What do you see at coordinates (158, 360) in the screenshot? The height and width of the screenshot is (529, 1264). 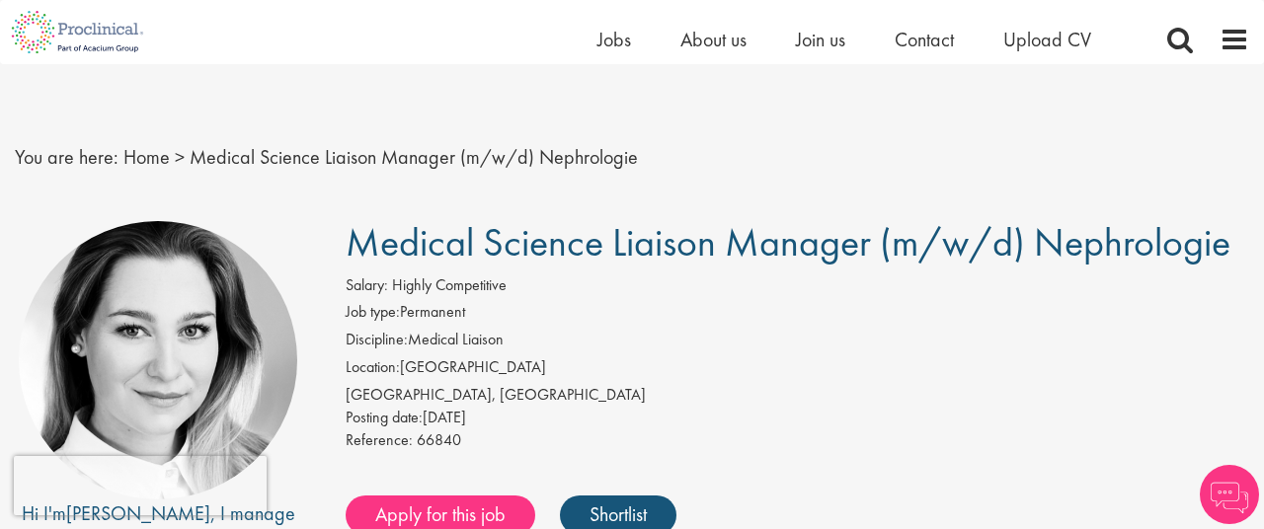 I see `img: imeage of recruiter Greta Prestel` at bounding box center [158, 360].